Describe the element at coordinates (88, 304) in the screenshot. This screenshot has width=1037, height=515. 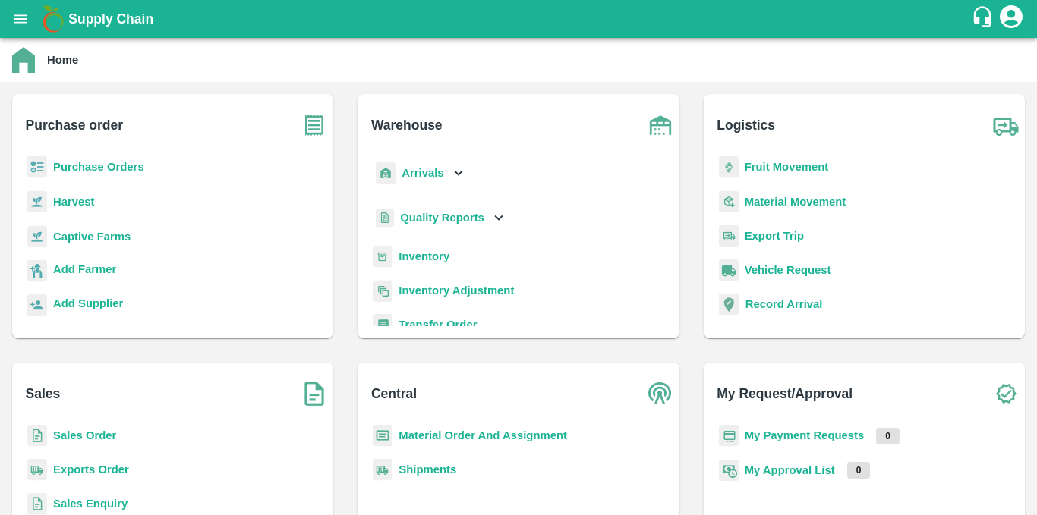
I see `b: Add Supplier` at that location.